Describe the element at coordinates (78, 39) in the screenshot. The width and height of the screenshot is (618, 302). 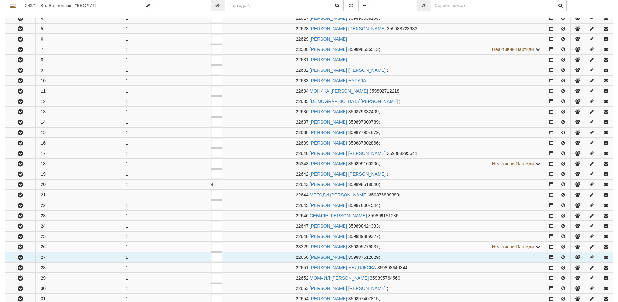
I see `td: 6` at that location.